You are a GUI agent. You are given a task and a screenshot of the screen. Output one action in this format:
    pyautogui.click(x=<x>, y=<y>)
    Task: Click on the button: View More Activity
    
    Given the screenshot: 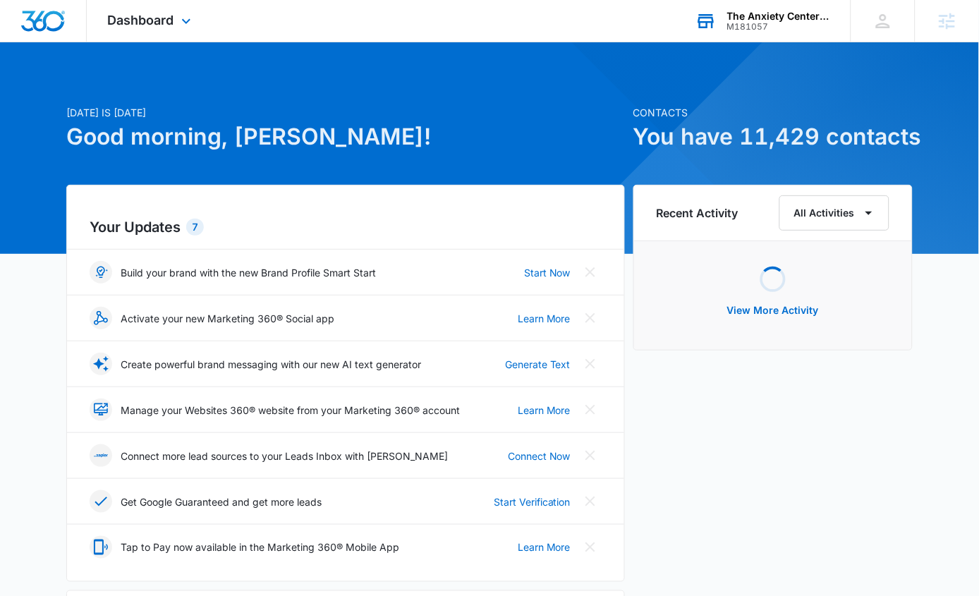 What is the action you would take?
    pyautogui.click(x=773, y=310)
    